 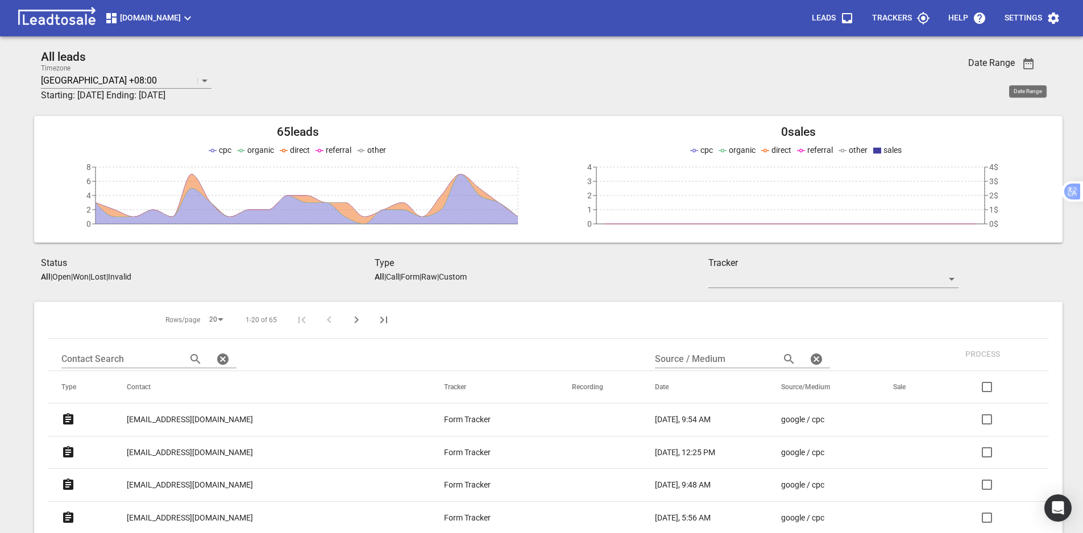 I want to click on h3: Status, so click(x=207, y=263).